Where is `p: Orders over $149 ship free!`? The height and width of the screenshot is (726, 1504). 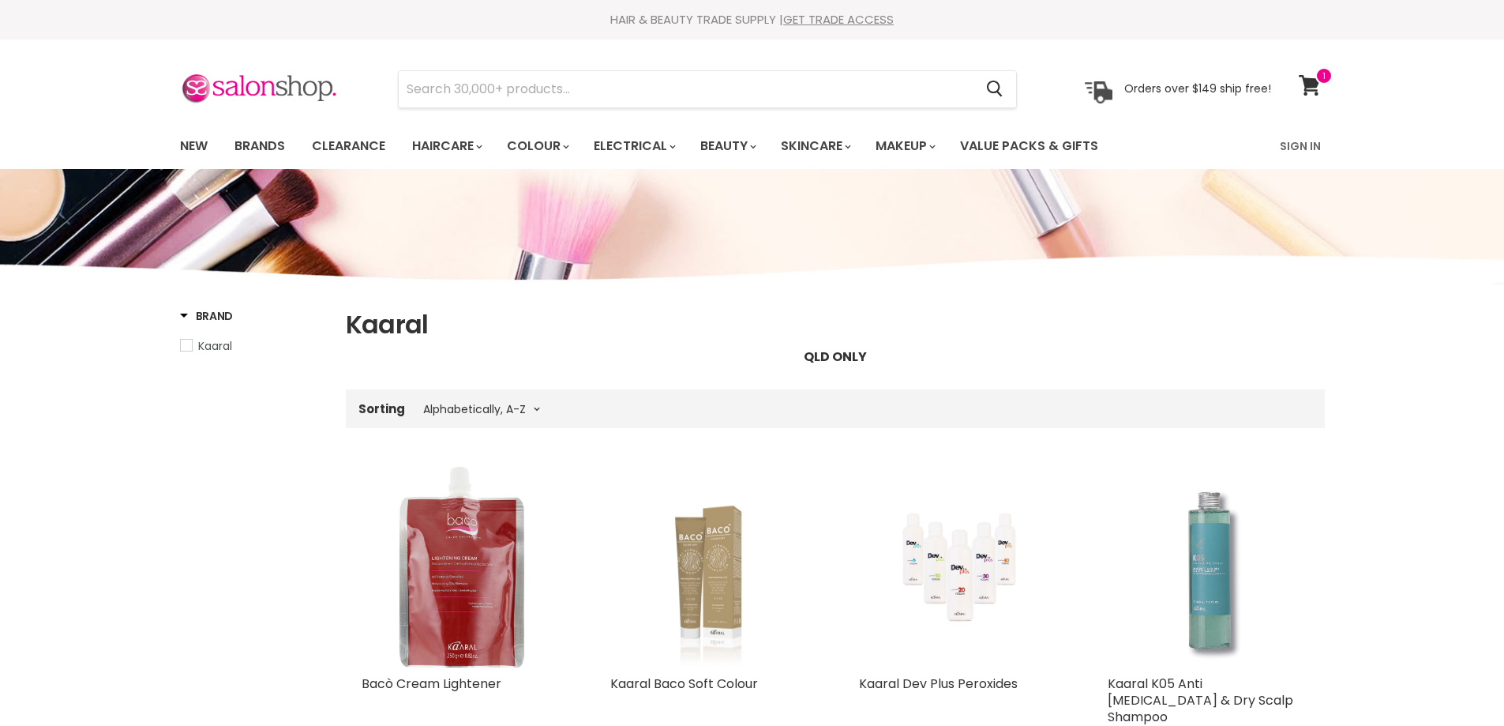 p: Orders over $149 ship free! is located at coordinates (1198, 88).